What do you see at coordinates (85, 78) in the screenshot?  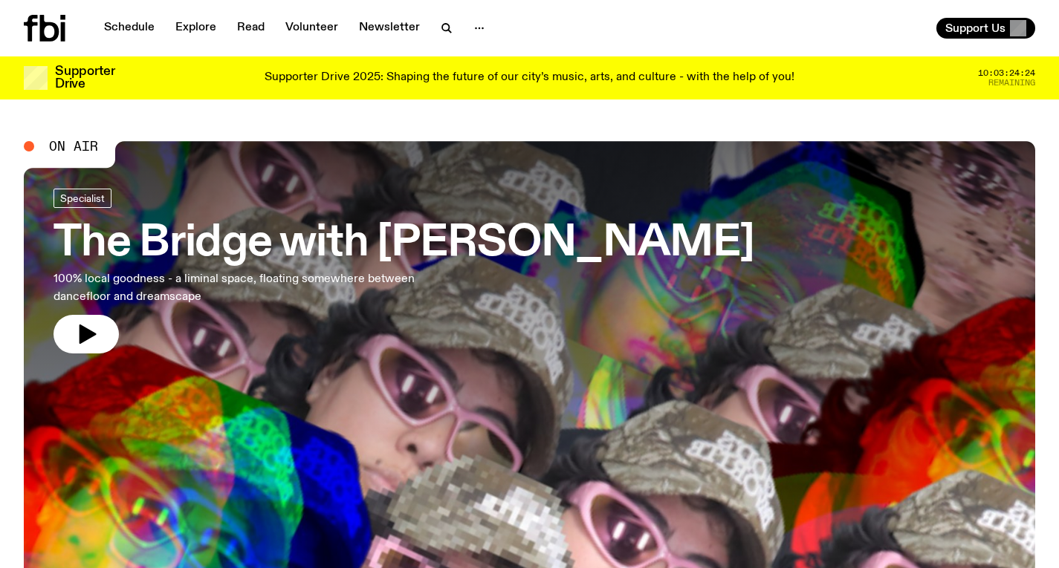 I see `h3: Supporter Drive` at bounding box center [85, 78].